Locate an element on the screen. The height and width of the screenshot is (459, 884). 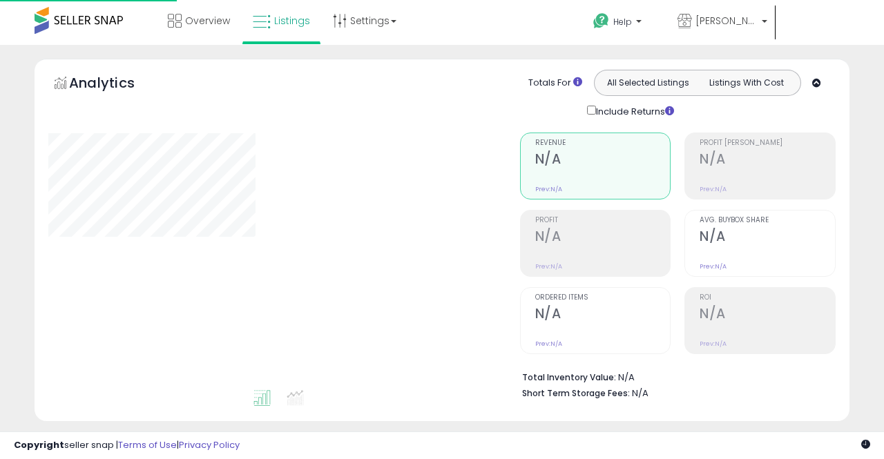
span: Revenue is located at coordinates (603, 143).